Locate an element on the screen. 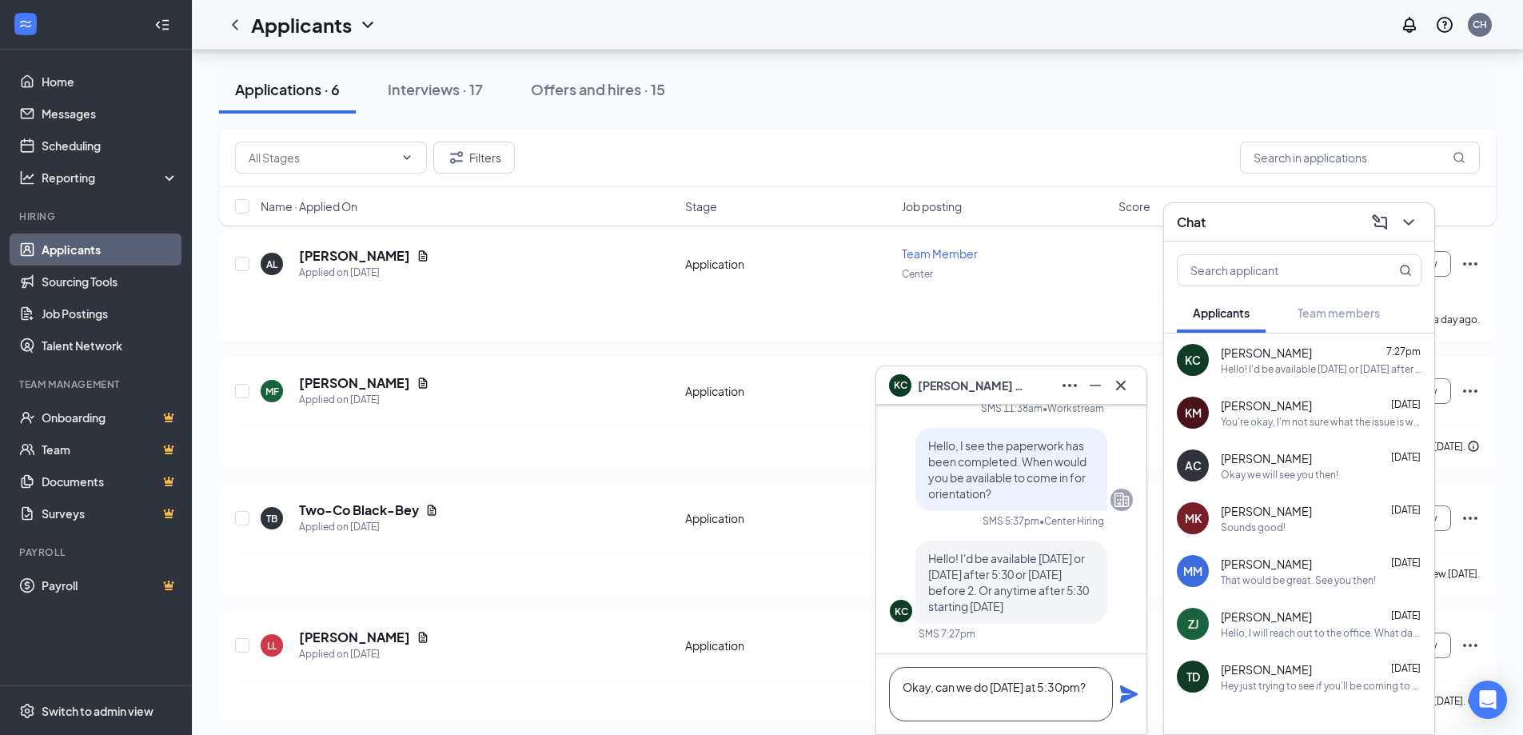 The width and height of the screenshot is (1523, 735). a: DocumentsCrown is located at coordinates (109, 481).